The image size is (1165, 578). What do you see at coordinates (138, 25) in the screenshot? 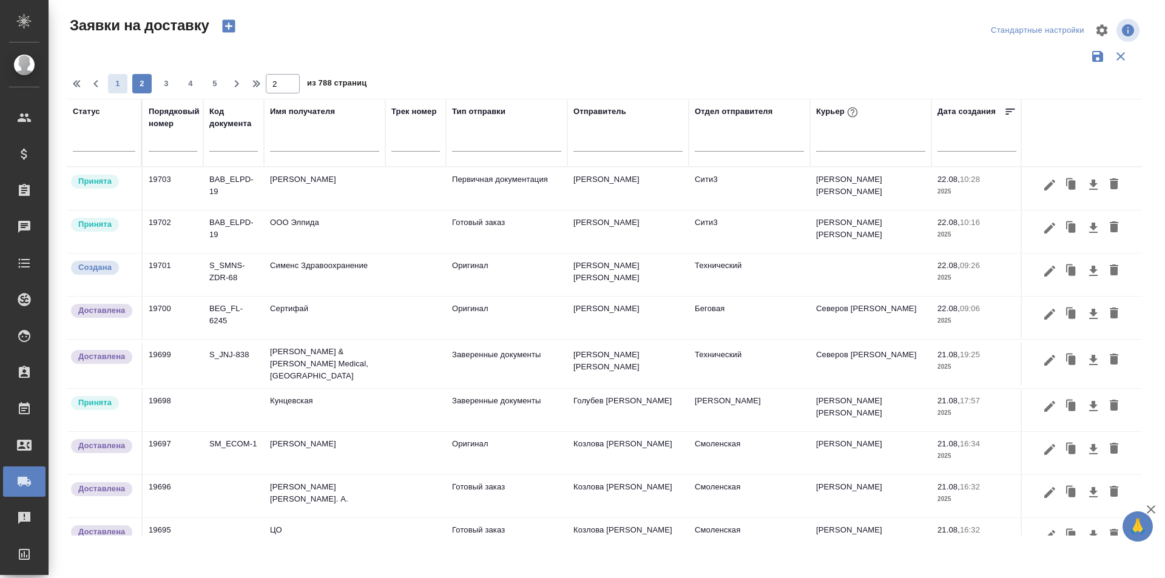
I see `span: Заявки на доставку` at bounding box center [138, 25].